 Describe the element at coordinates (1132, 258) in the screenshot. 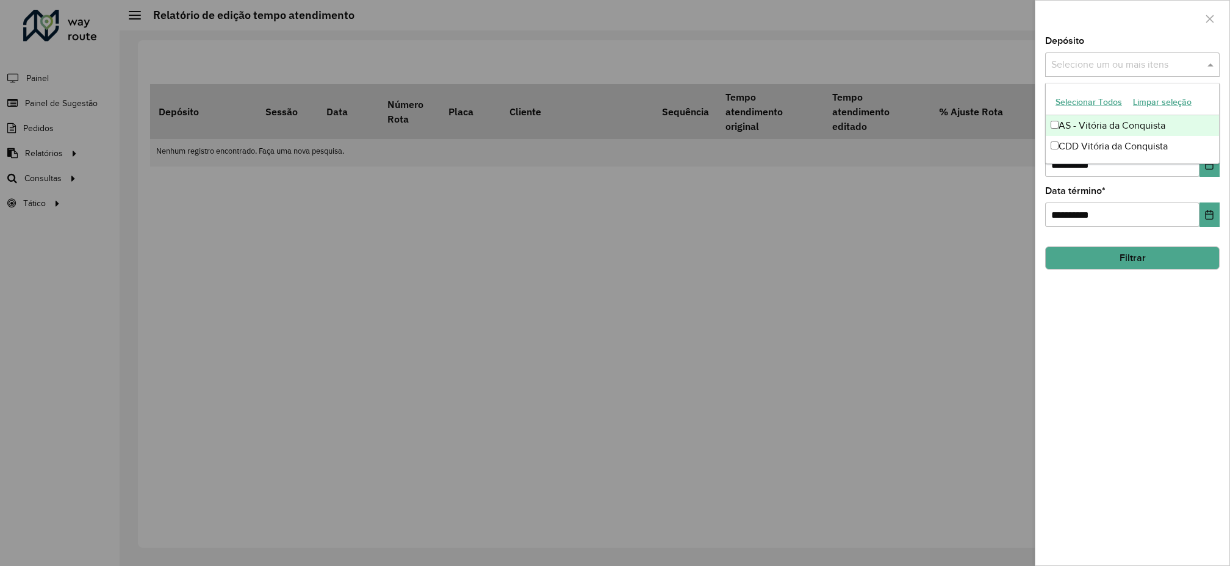

I see `button: Filtrar` at that location.